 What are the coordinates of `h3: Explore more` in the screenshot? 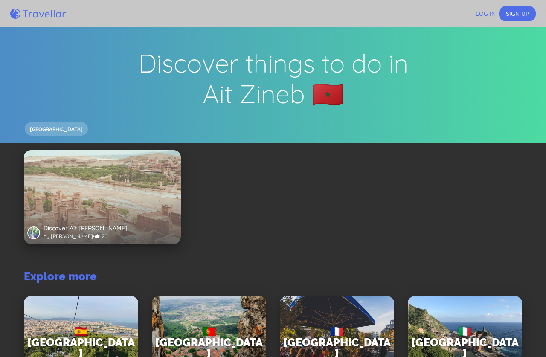 It's located at (60, 277).